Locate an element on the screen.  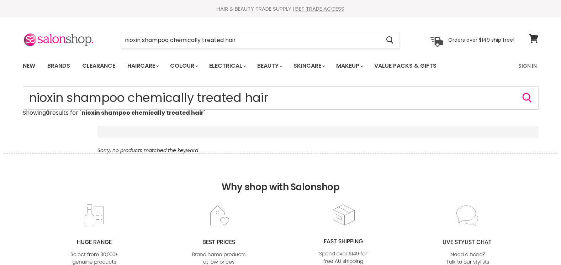
div: HAIR & BEAUTY TRADE SUPPLY | is located at coordinates (281, 9).